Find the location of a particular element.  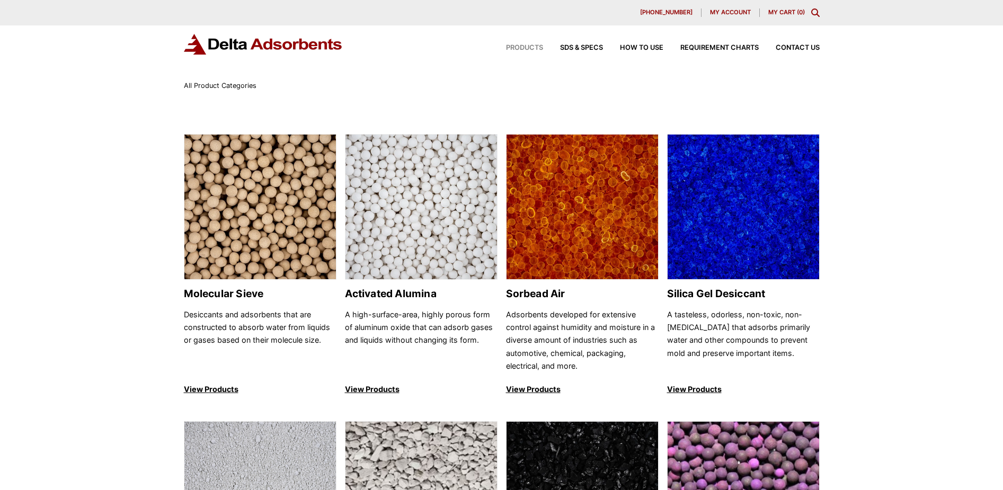

span: How to Use is located at coordinates (642, 48).